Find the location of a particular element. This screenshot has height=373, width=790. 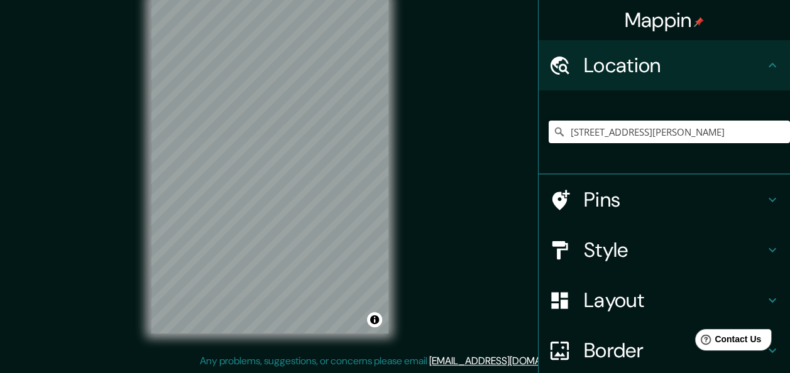

div: Pins is located at coordinates (664, 200).